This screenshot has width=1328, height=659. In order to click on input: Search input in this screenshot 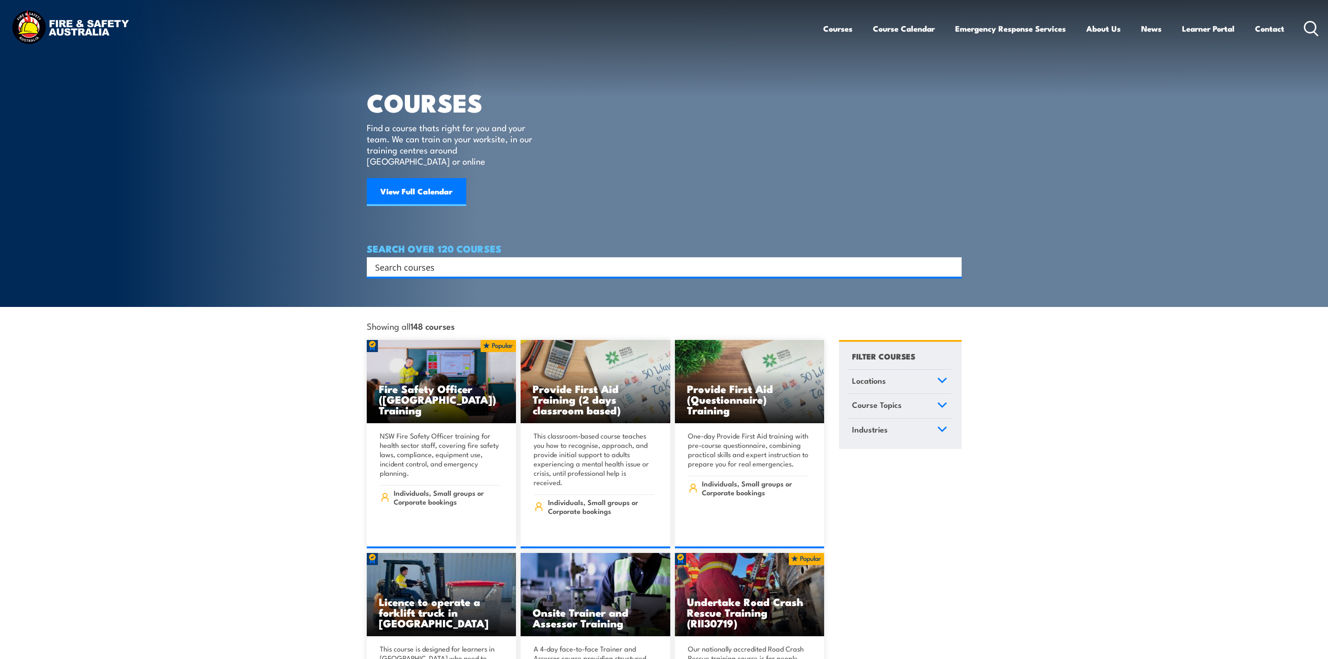, I will do `click(658, 267)`.